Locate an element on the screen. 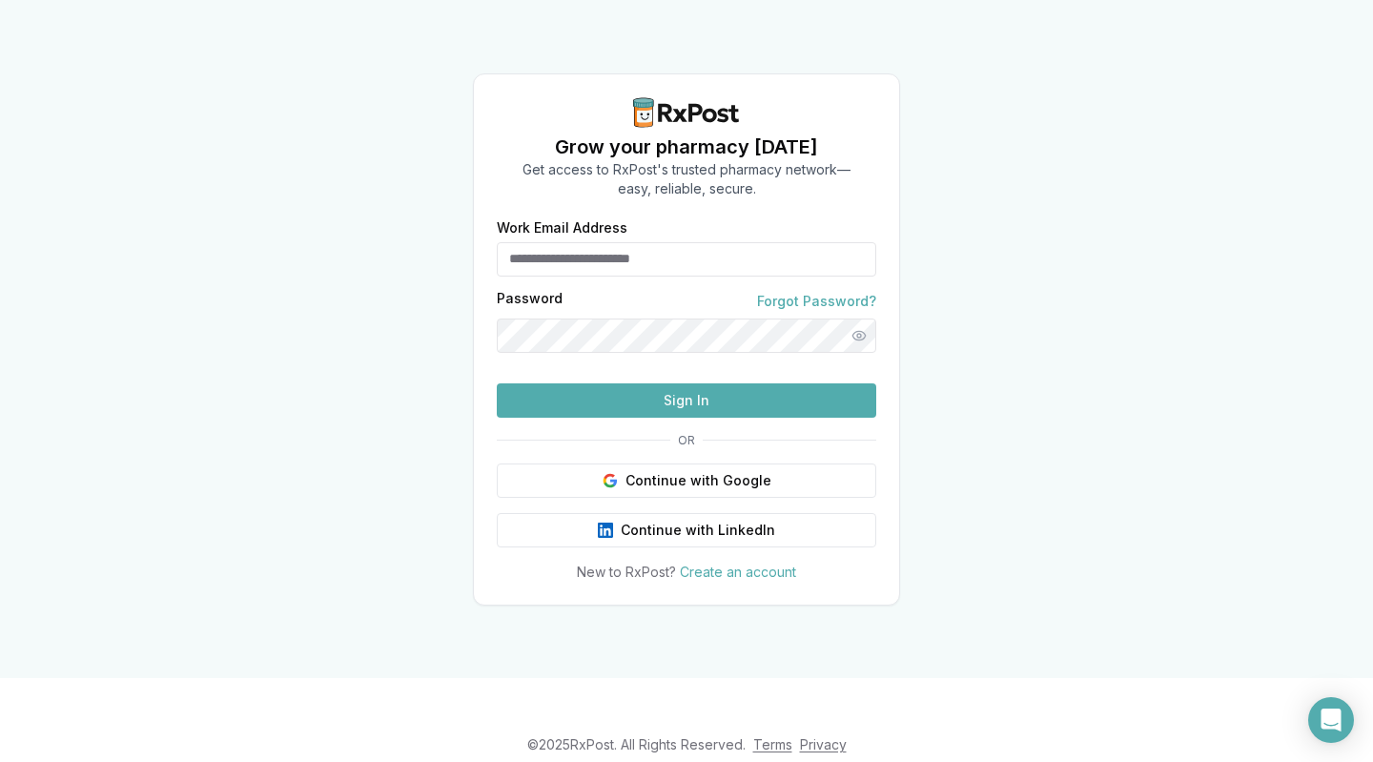 Image resolution: width=1373 pixels, height=762 pixels. button: Sign In is located at coordinates (687, 400).